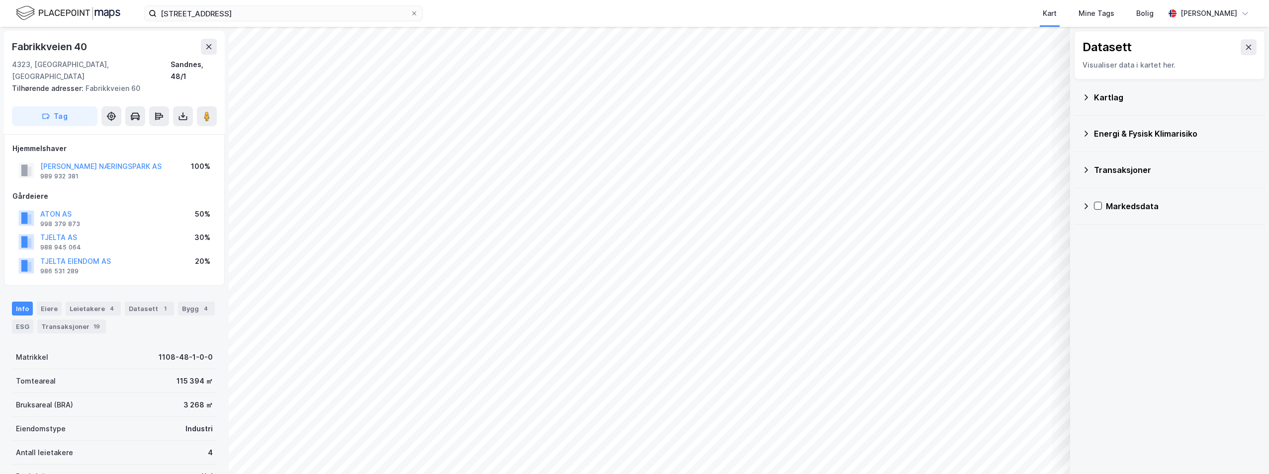  What do you see at coordinates (194, 381) in the screenshot?
I see `div: 115 394 ㎡` at bounding box center [194, 381].